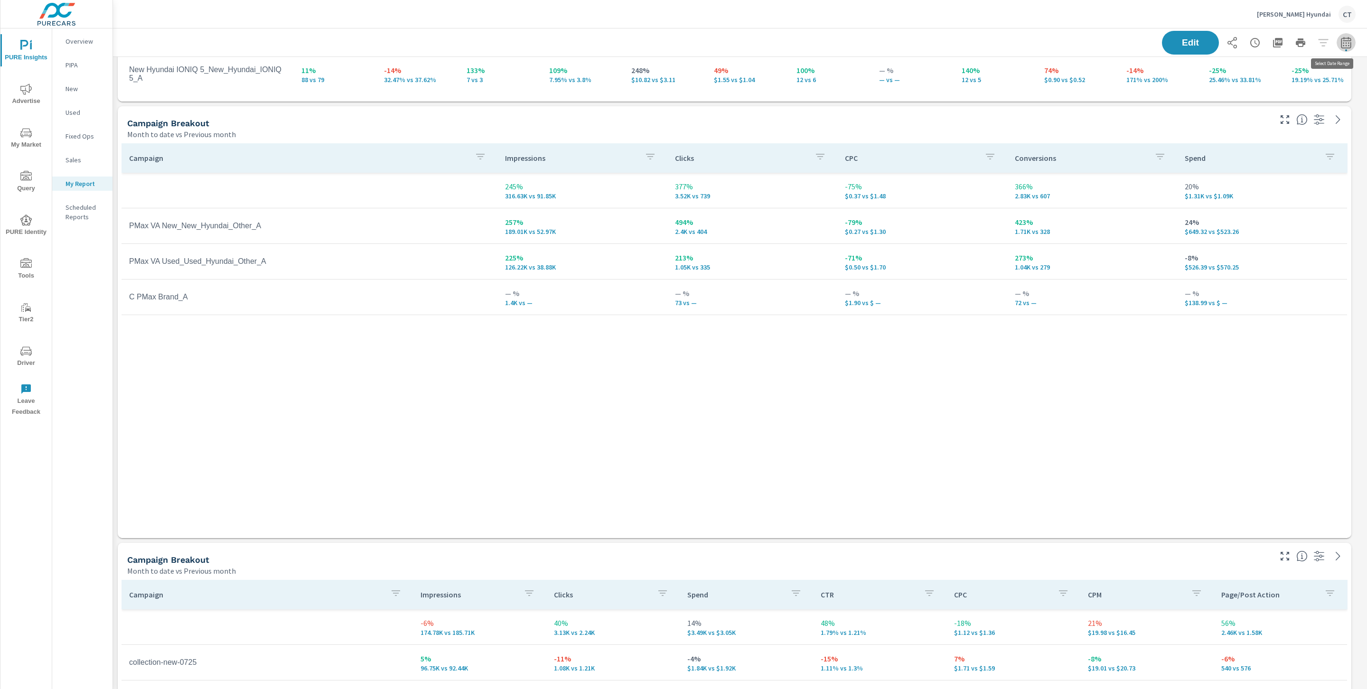 This screenshot has width=1367, height=689. I want to click on p: 32.47% vs 37.62%, so click(418, 80).